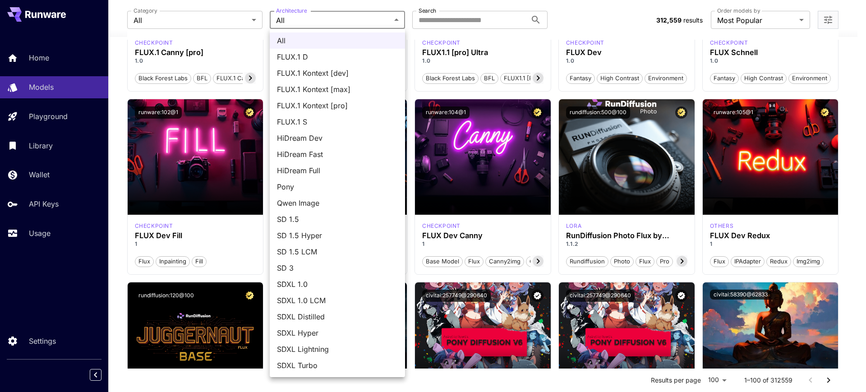 The width and height of the screenshot is (866, 392). Describe the element at coordinates (338, 317) in the screenshot. I see `span: SDXL Distilled` at that location.